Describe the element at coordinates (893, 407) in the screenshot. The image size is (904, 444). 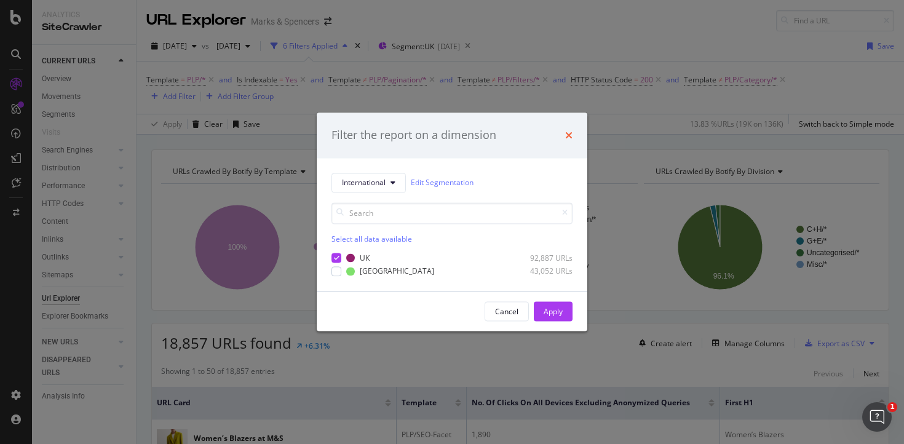
I see `span: 1` at that location.